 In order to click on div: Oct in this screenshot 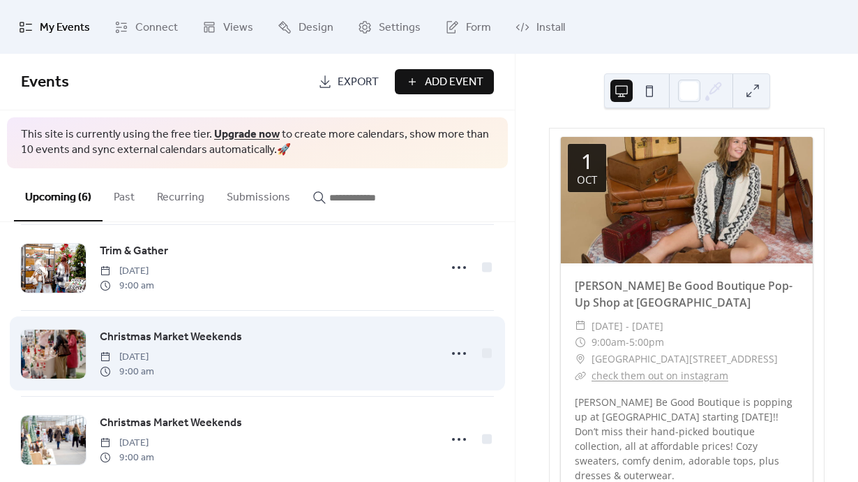, I will do `click(587, 179)`.